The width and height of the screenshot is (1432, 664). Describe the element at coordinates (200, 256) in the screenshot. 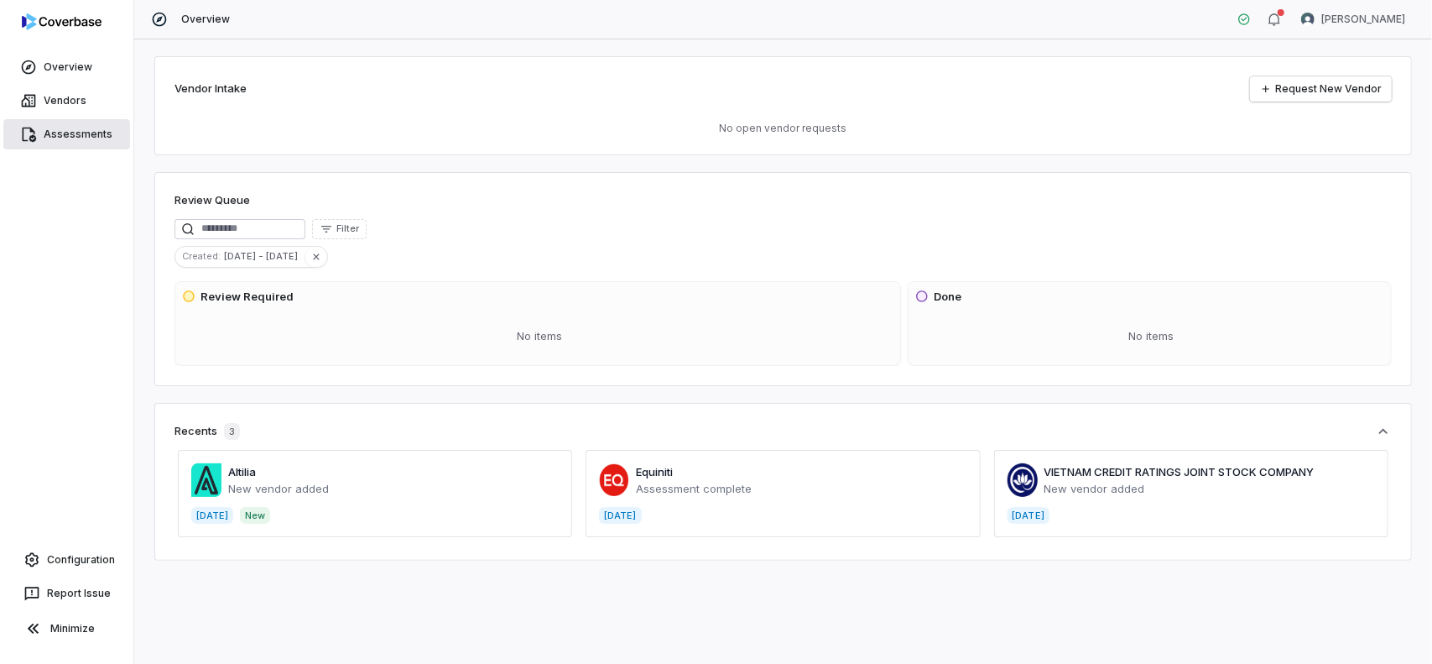

I see `span: Created :` at that location.